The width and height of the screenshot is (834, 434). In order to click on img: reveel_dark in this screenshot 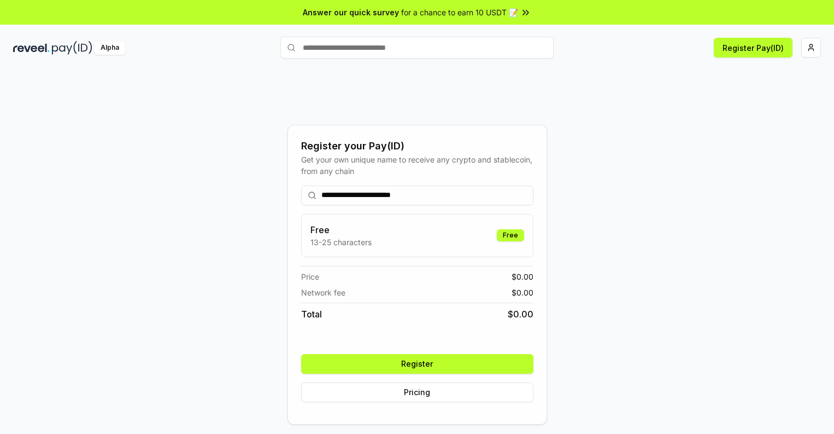, I will do `click(31, 48)`.